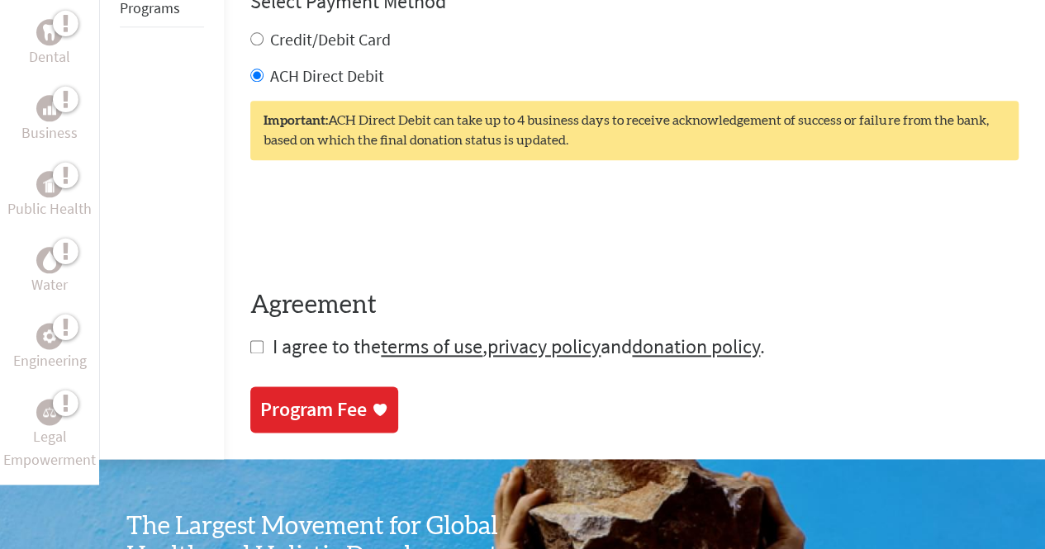 Image resolution: width=1045 pixels, height=549 pixels. Describe the element at coordinates (327, 75) in the screenshot. I see `label: ACH Direct Debit` at that location.